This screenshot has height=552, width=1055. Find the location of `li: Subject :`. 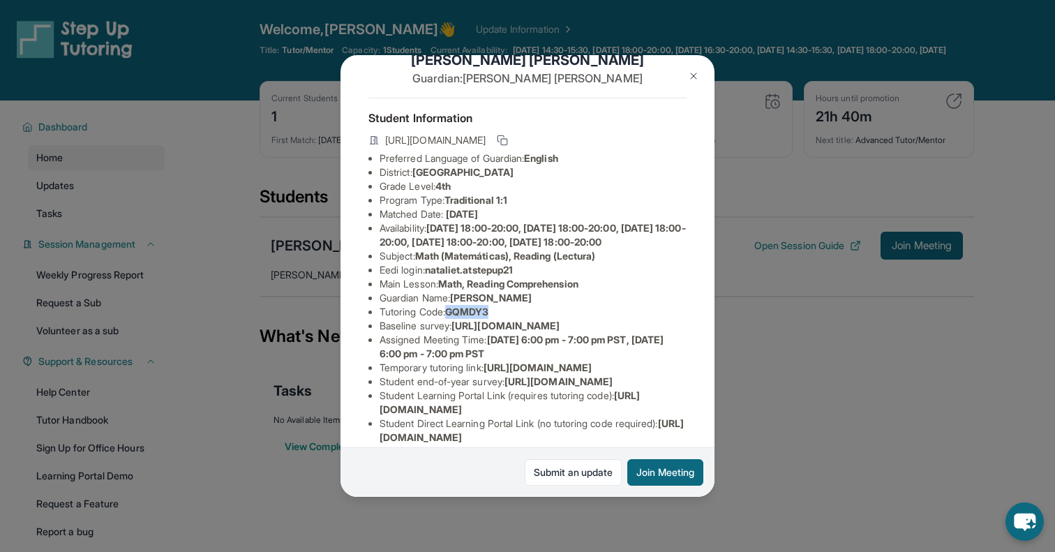

li: Subject : is located at coordinates (533, 256).